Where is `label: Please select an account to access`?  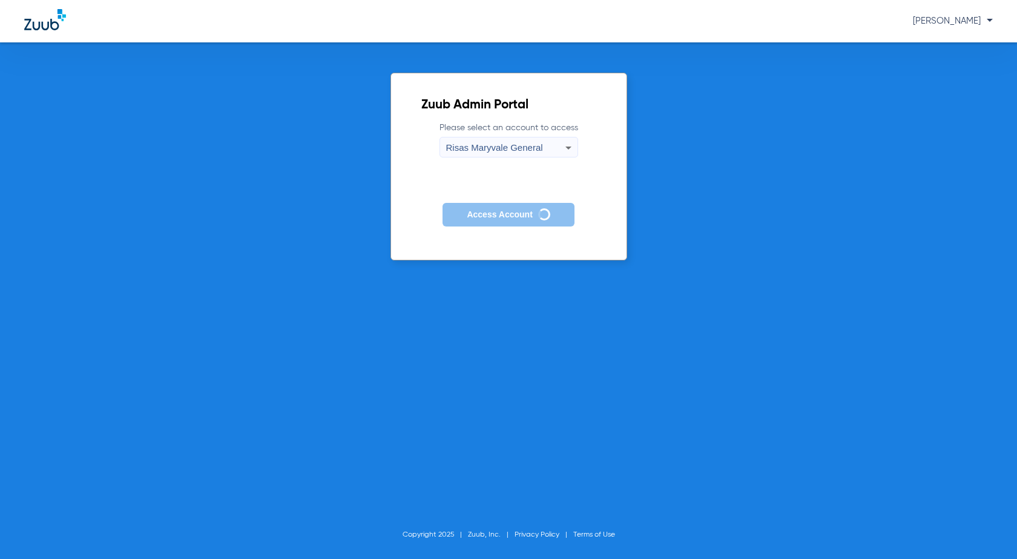 label: Please select an account to access is located at coordinates (509, 139).